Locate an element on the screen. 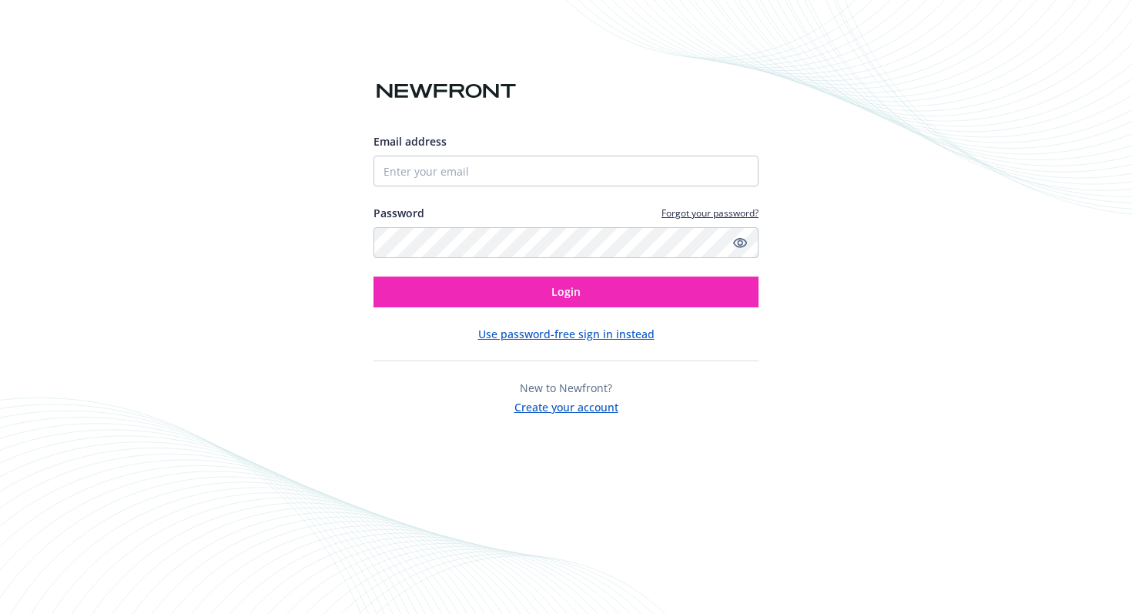 This screenshot has width=1132, height=614. input: Enter your password is located at coordinates (566, 243).